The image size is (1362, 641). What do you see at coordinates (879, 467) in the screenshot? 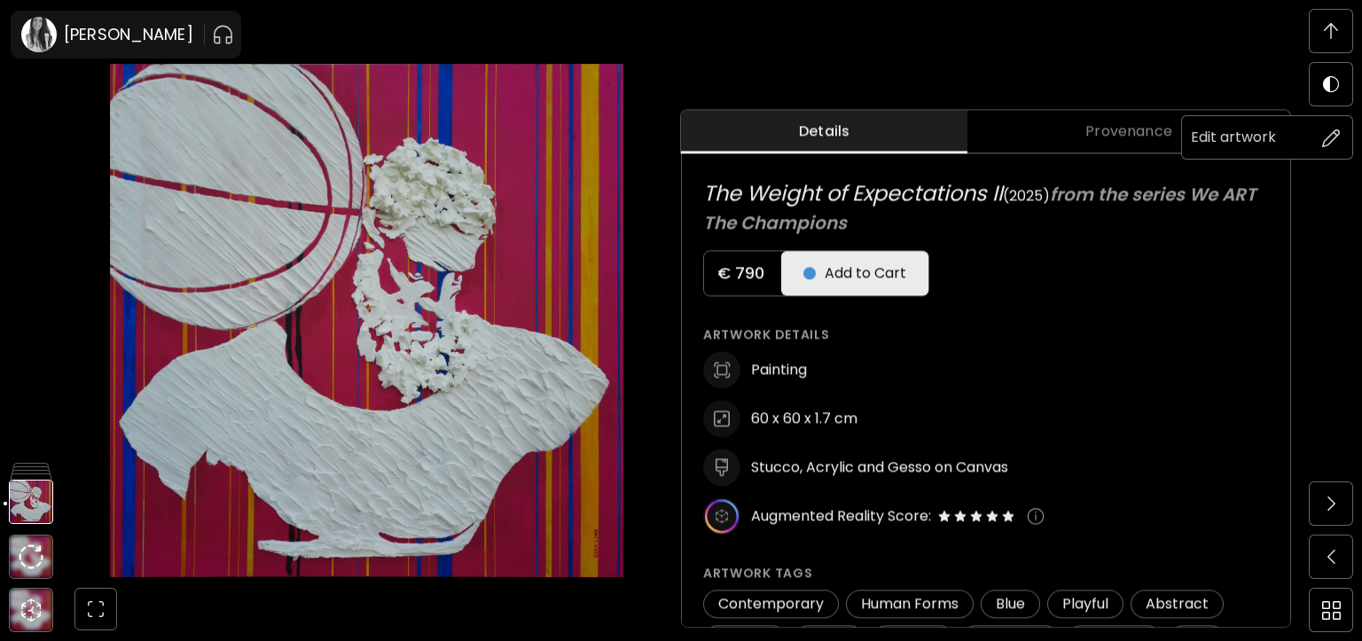
I see `h6: Stucco, Acrylic and Gesso on Canvas` at bounding box center [879, 467].